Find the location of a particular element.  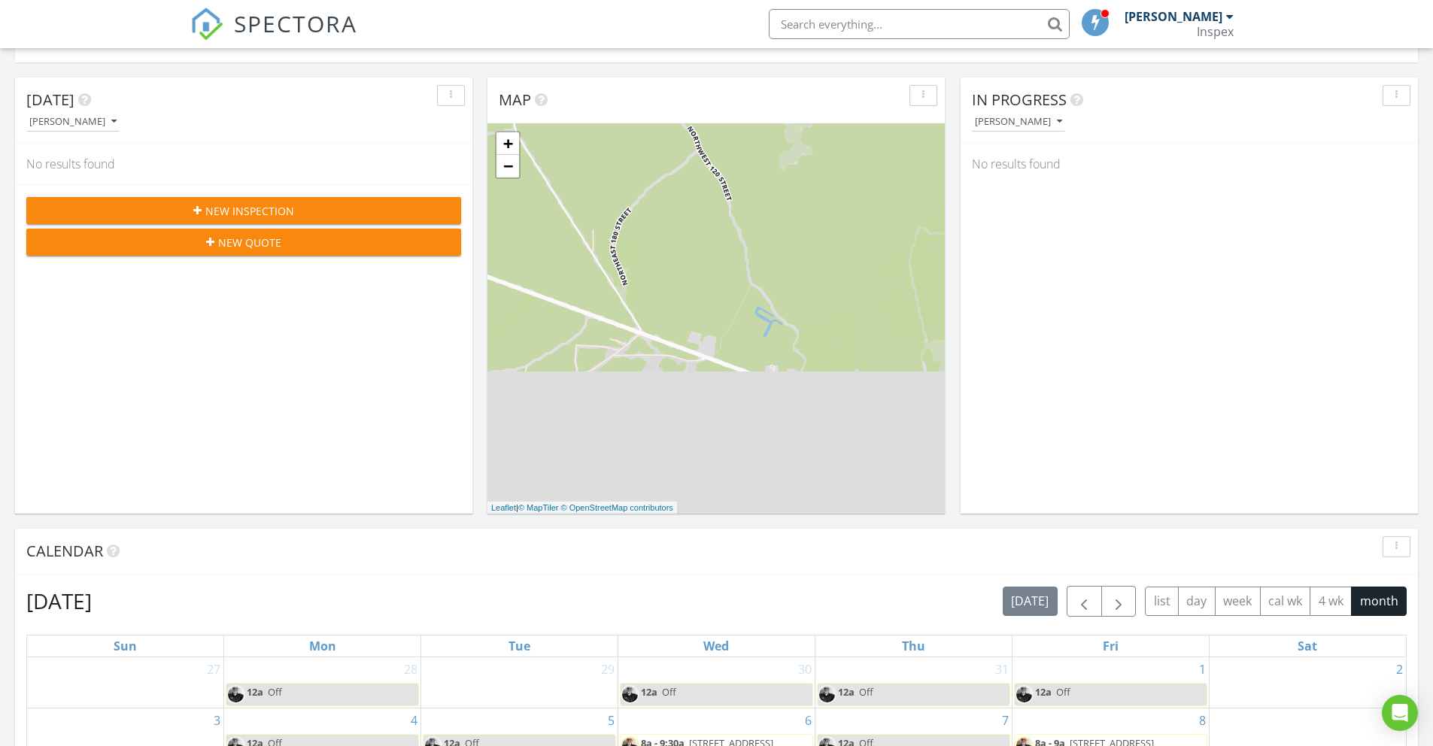

button: Previous month is located at coordinates (1084, 601).